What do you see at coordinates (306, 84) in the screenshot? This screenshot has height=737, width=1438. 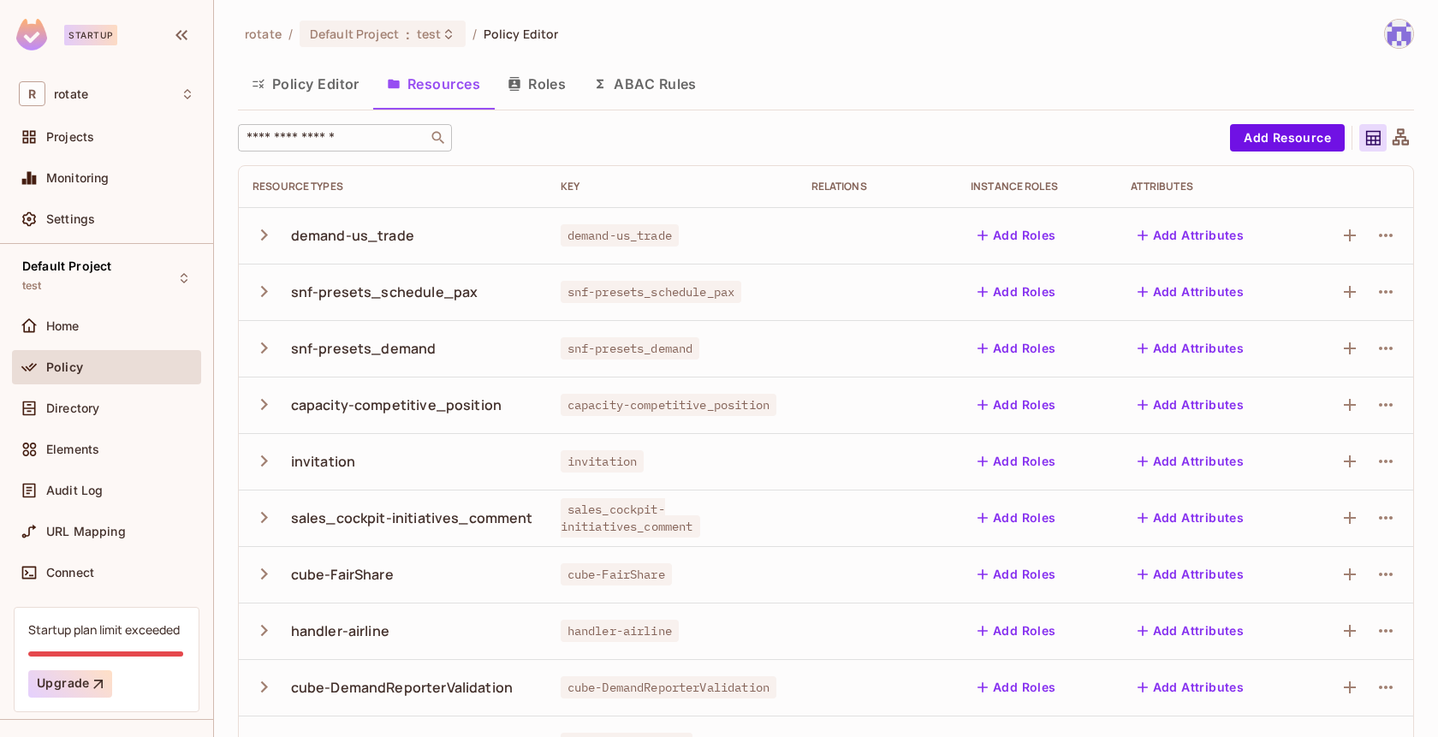 I see `button: Policy Editor` at bounding box center [306, 84].